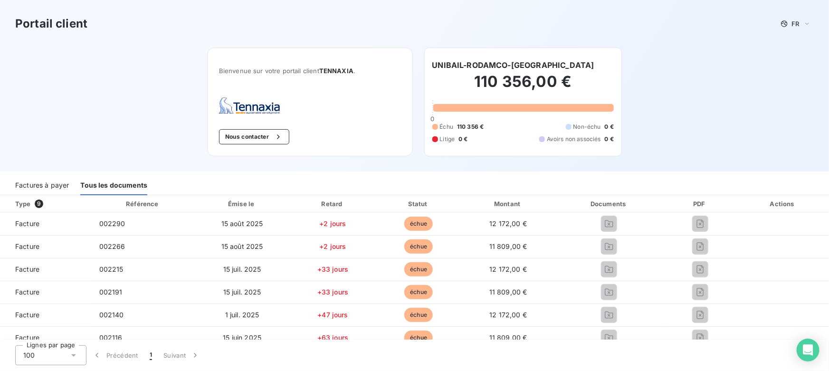  Describe the element at coordinates (808, 350) in the screenshot. I see `div: Open Intercom Messenger` at that location.